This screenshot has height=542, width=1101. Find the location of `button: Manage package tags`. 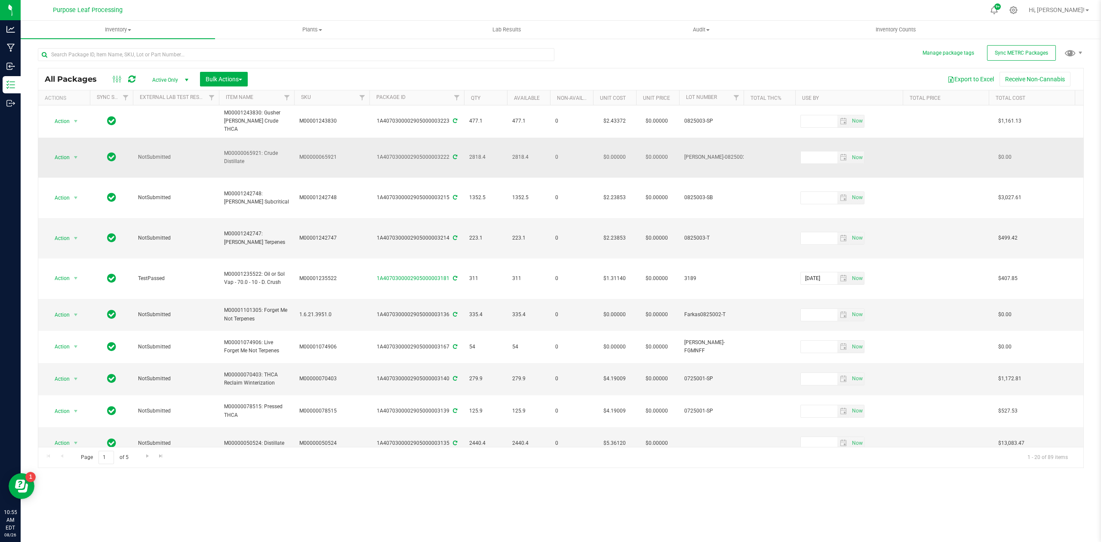

button: Manage package tags is located at coordinates (948, 53).